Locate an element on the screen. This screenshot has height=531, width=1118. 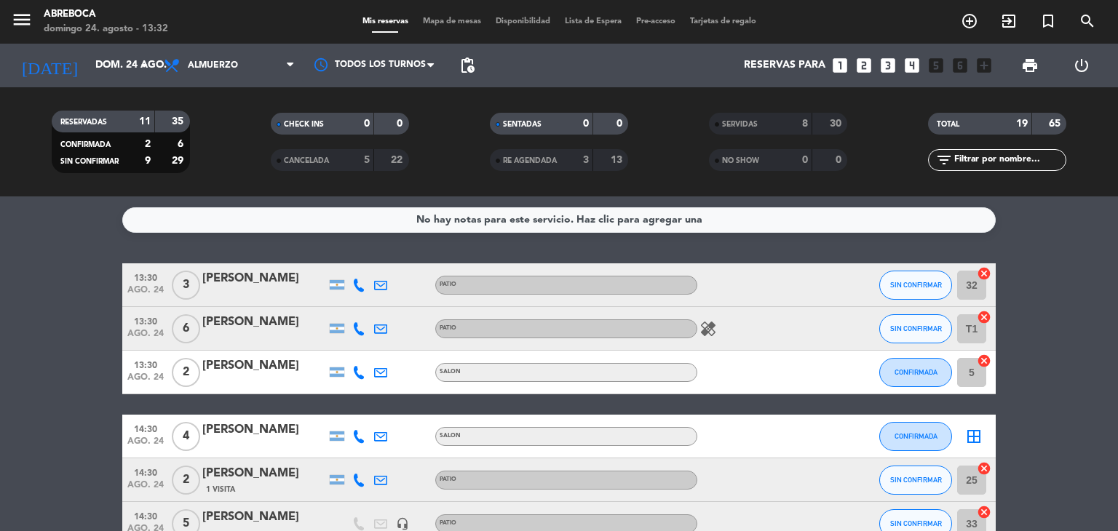
strong: 19 is located at coordinates (1022, 124).